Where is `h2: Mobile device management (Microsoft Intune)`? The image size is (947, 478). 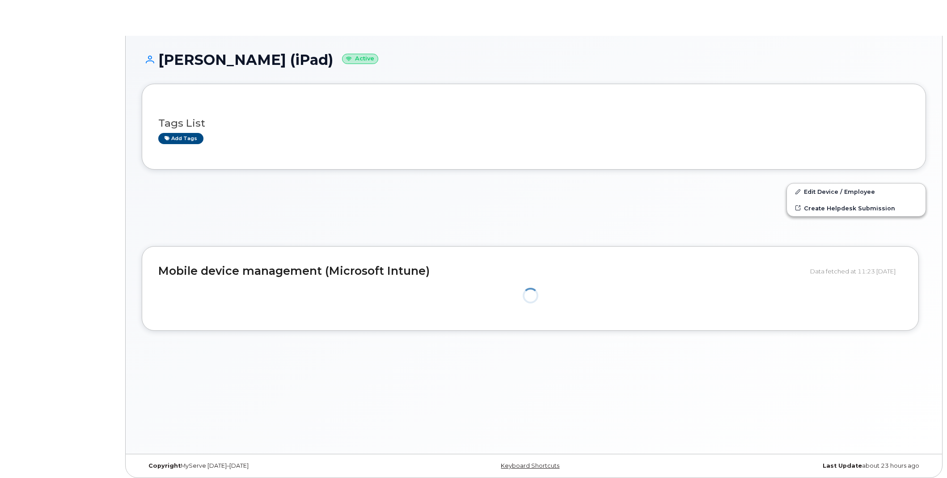
h2: Mobile device management (Microsoft Intune) is located at coordinates (481, 271).